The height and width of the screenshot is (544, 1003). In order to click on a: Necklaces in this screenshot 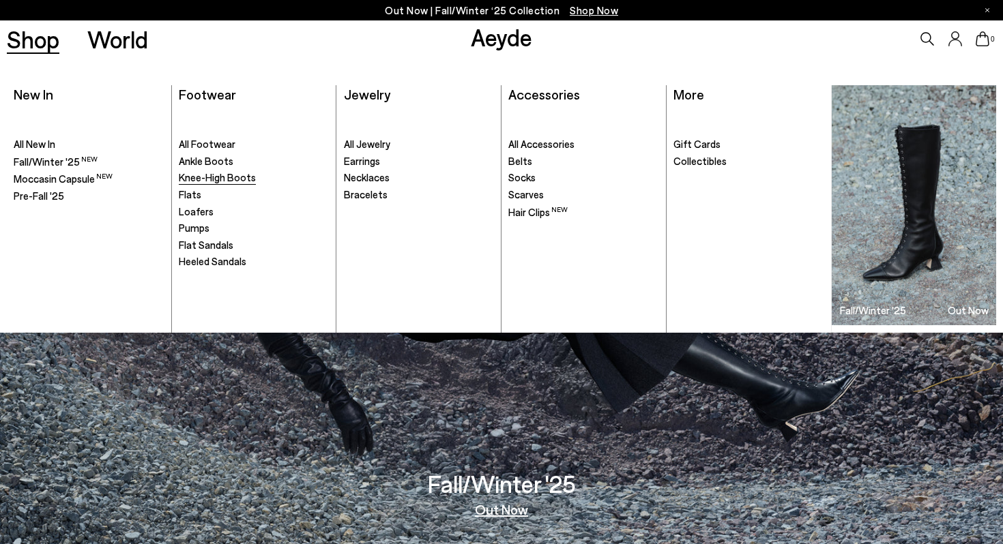, I will do `click(419, 178)`.